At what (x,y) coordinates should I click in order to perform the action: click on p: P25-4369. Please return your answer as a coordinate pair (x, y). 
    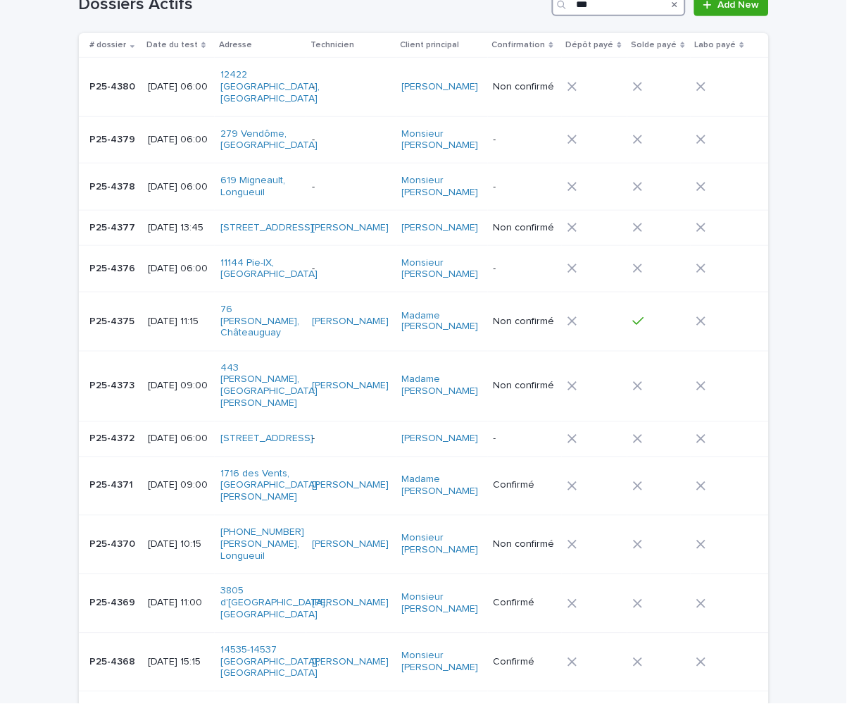
    Looking at the image, I should click on (114, 602).